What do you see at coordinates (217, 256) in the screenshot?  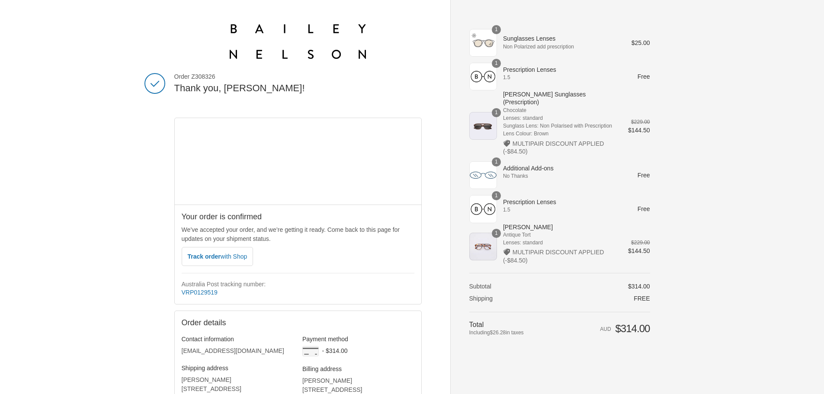 I see `span: Track order` at bounding box center [217, 256].